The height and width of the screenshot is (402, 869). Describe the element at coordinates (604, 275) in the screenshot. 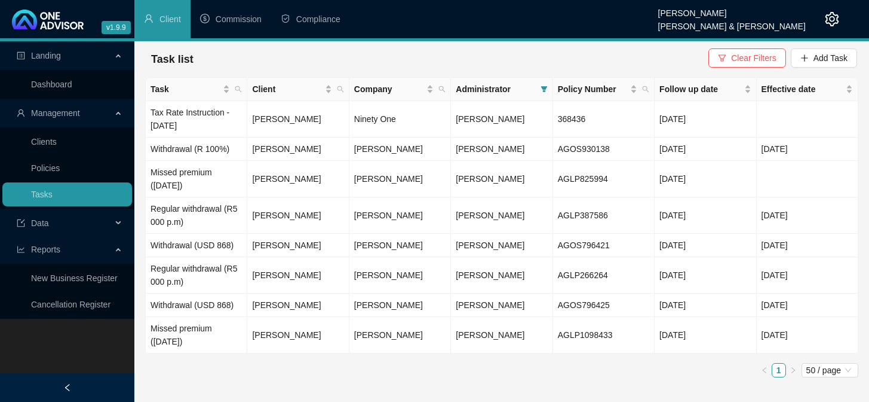

I see `td: AGLP266264` at that location.